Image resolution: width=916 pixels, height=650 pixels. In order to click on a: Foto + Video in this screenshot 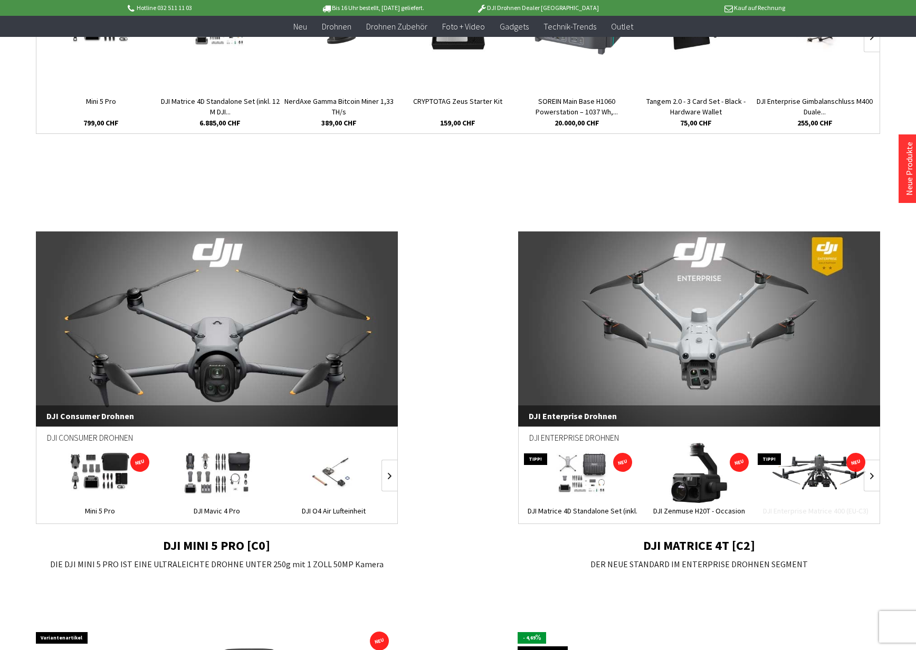, I will do `click(463, 26)`.